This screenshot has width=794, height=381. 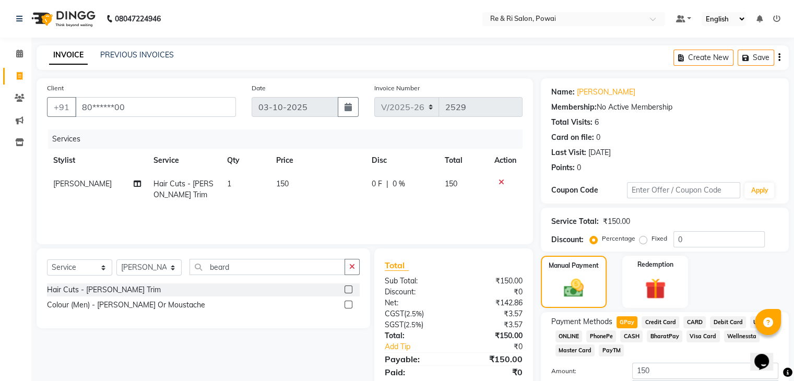 What do you see at coordinates (611, 350) in the screenshot?
I see `span: PayTM` at bounding box center [611, 350].